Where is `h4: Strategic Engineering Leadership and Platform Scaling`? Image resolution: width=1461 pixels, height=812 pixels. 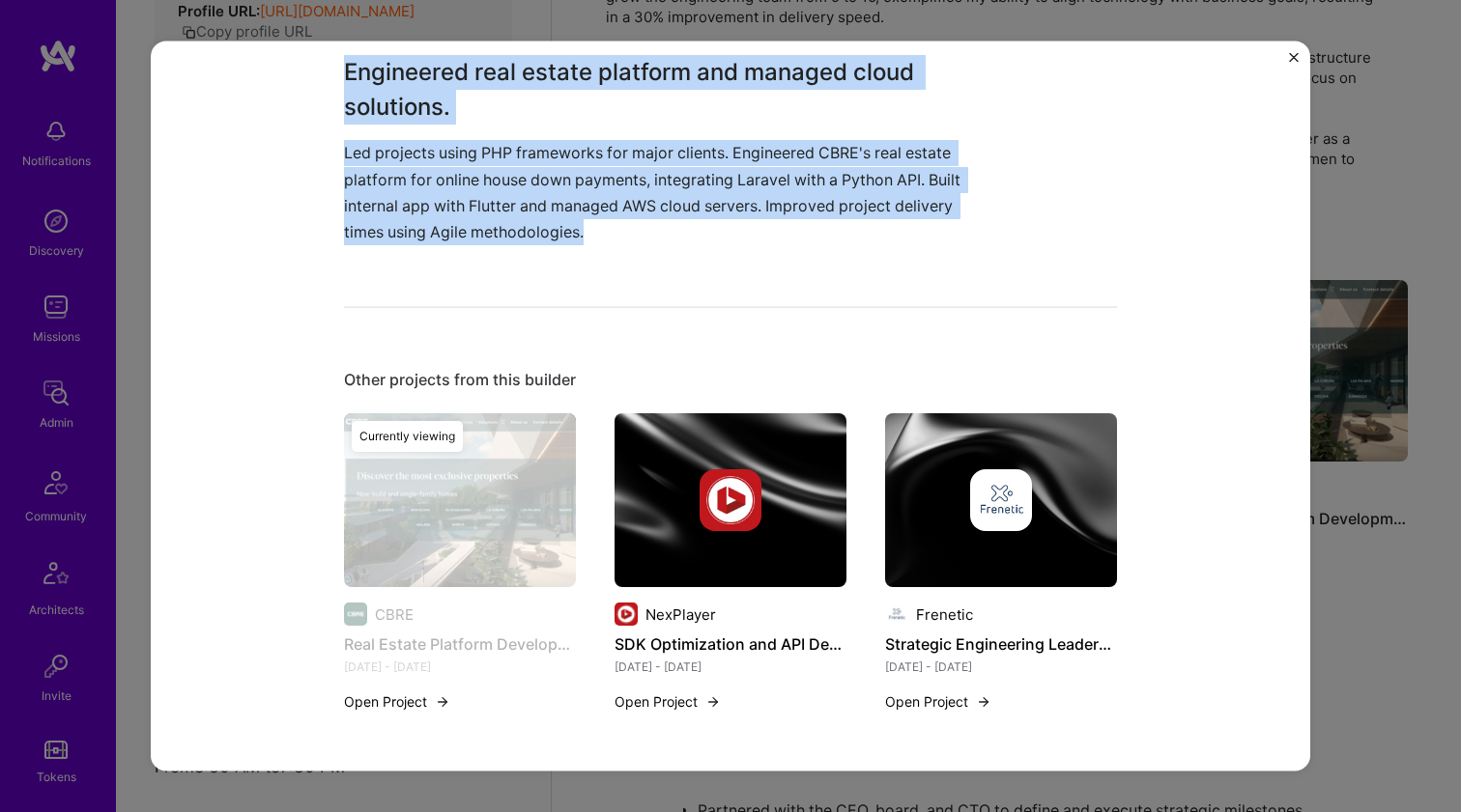 h4: Strategic Engineering Leadership and Platform Scaling is located at coordinates (1001, 645).